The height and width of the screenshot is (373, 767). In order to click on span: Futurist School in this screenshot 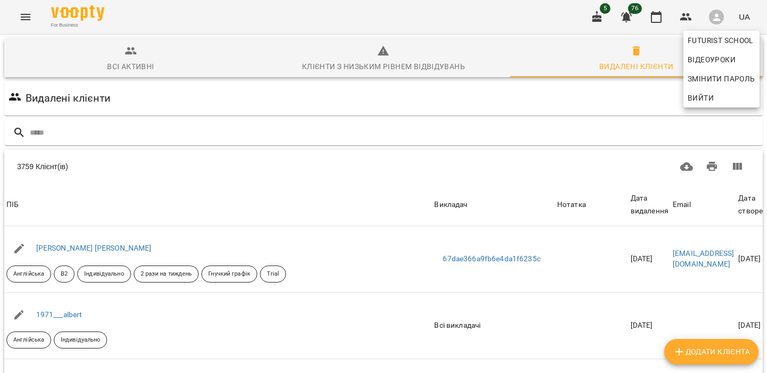, I will do `click(721, 40)`.